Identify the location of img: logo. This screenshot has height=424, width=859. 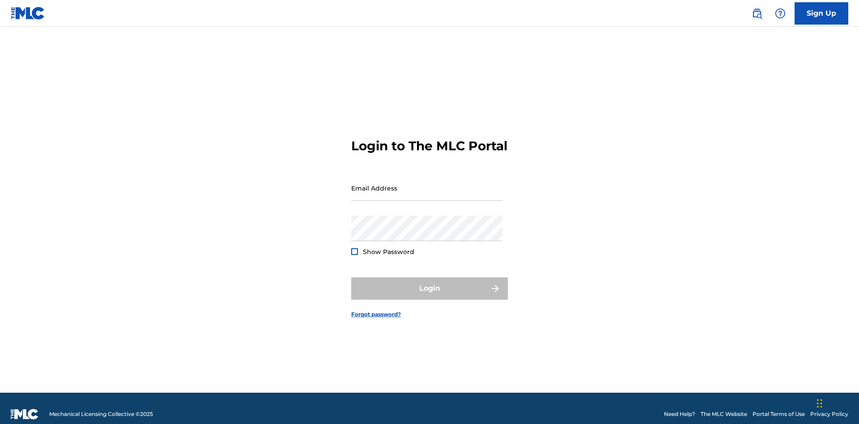
(25, 414).